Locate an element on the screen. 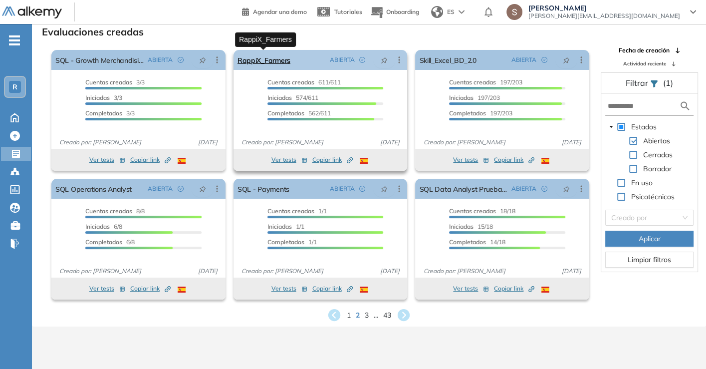 The image size is (706, 369). div: RappiX_Farmers is located at coordinates (266, 39).